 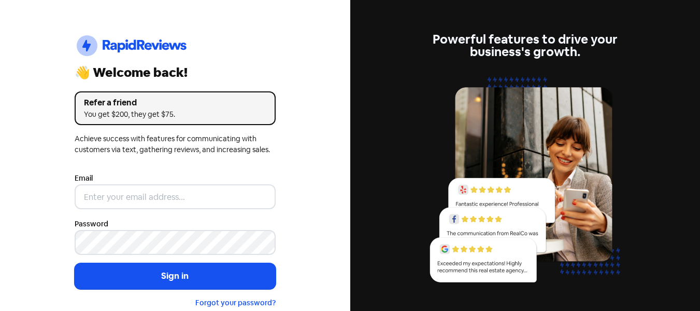 What do you see at coordinates (235, 302) in the screenshot?
I see `a: Forgot your password?` at bounding box center [235, 302].